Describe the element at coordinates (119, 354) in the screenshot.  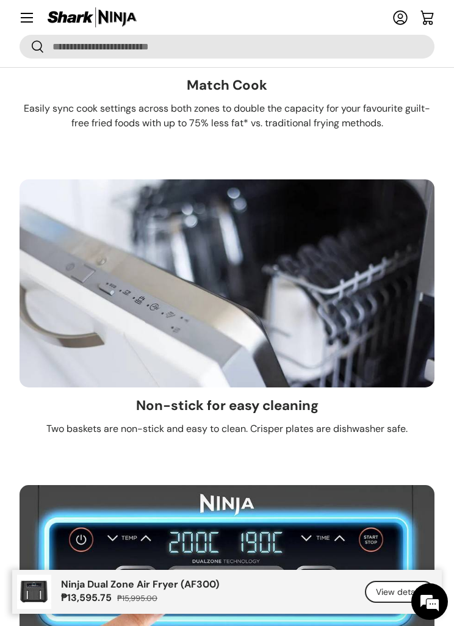
I see `textarea: Type your message and click 'Submit'` at that location.